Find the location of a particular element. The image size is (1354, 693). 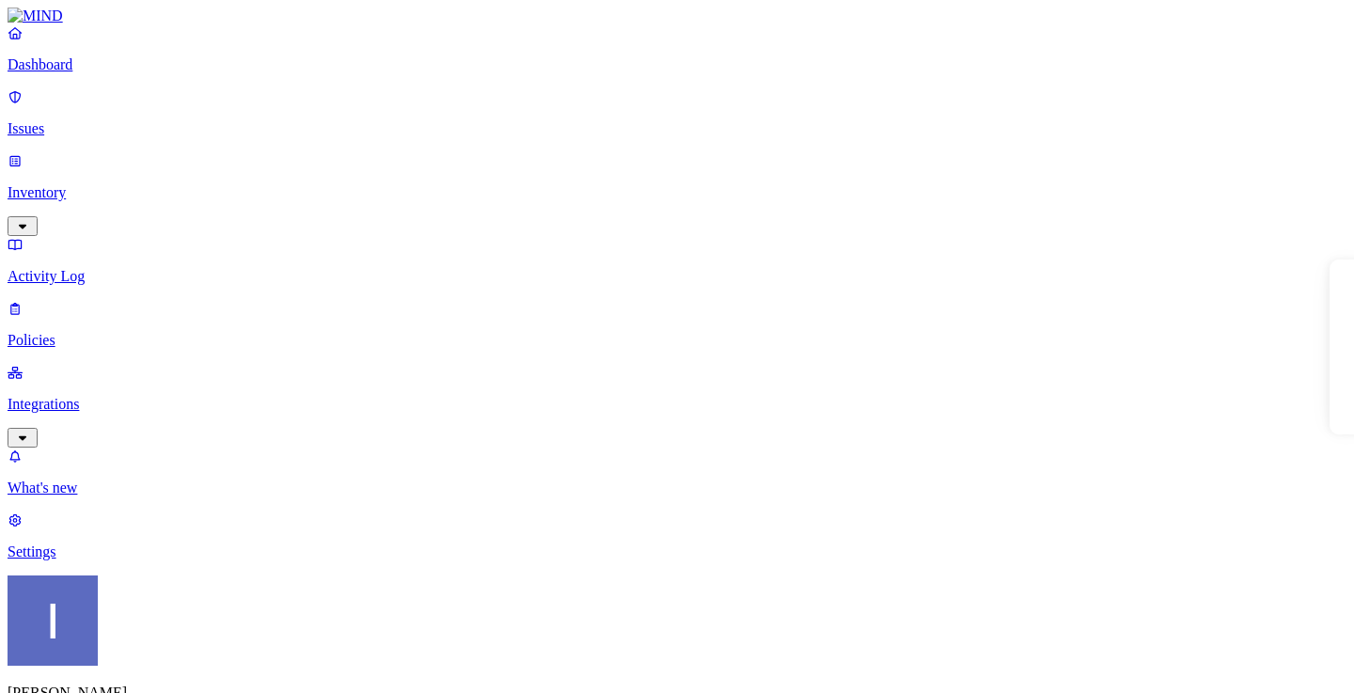

p: Activity Log is located at coordinates (677, 277).